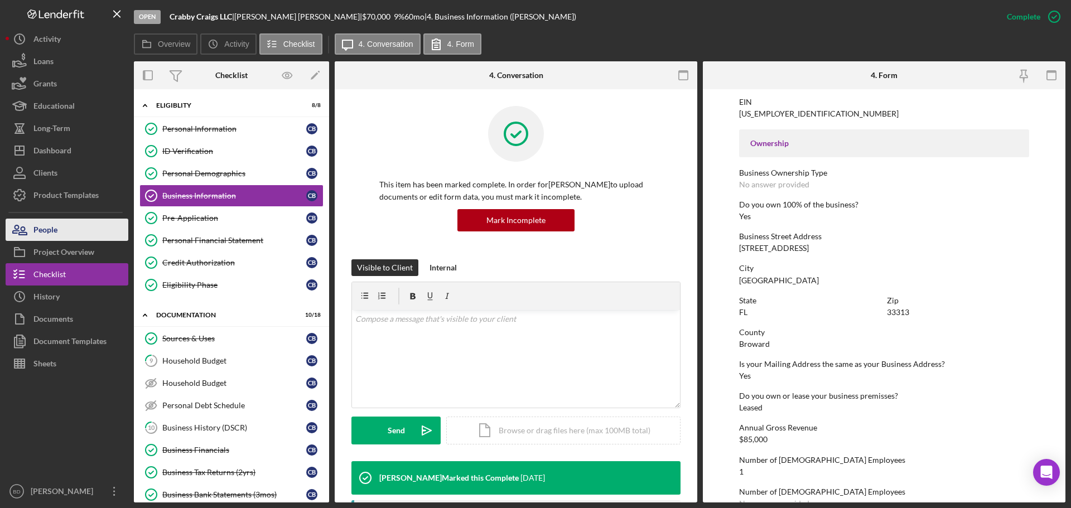 This screenshot has height=508, width=1071. I want to click on div: 4. Form, so click(884, 75).